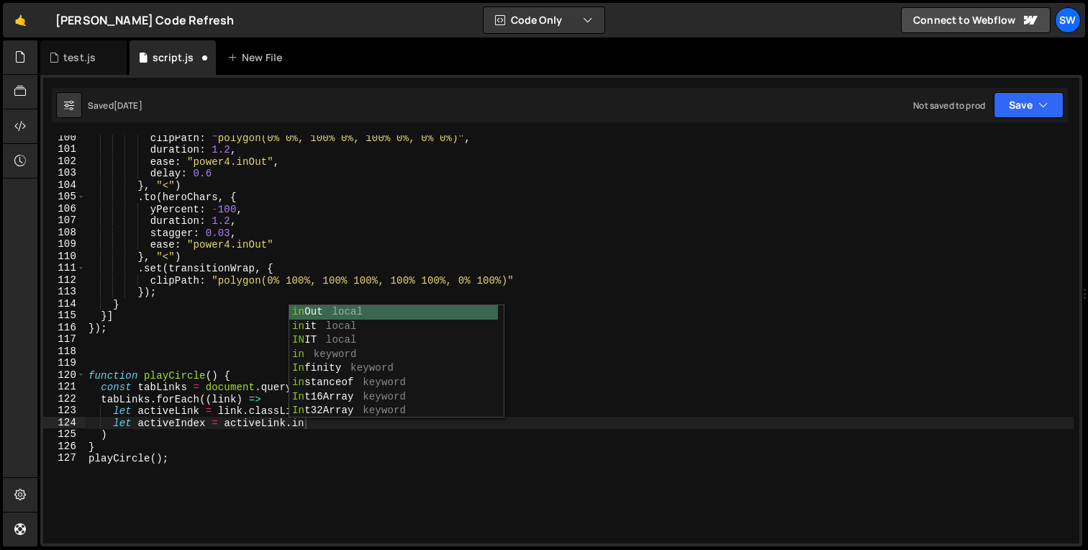 The image size is (1088, 550). What do you see at coordinates (64, 304) in the screenshot?
I see `div: 114` at bounding box center [64, 304].